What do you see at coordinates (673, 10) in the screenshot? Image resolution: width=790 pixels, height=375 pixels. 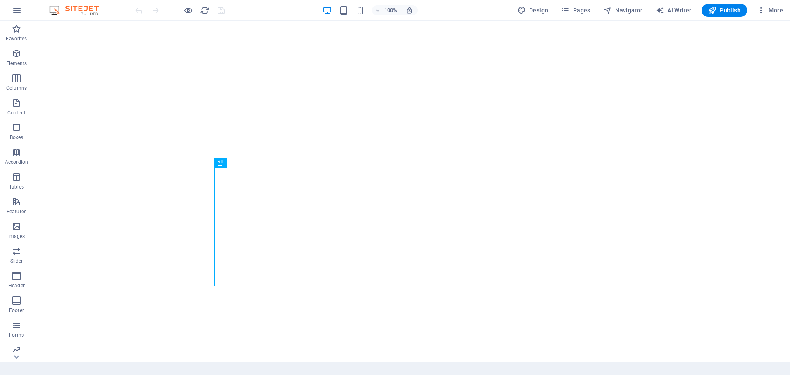 I see `button: AI Writer` at bounding box center [673, 10].